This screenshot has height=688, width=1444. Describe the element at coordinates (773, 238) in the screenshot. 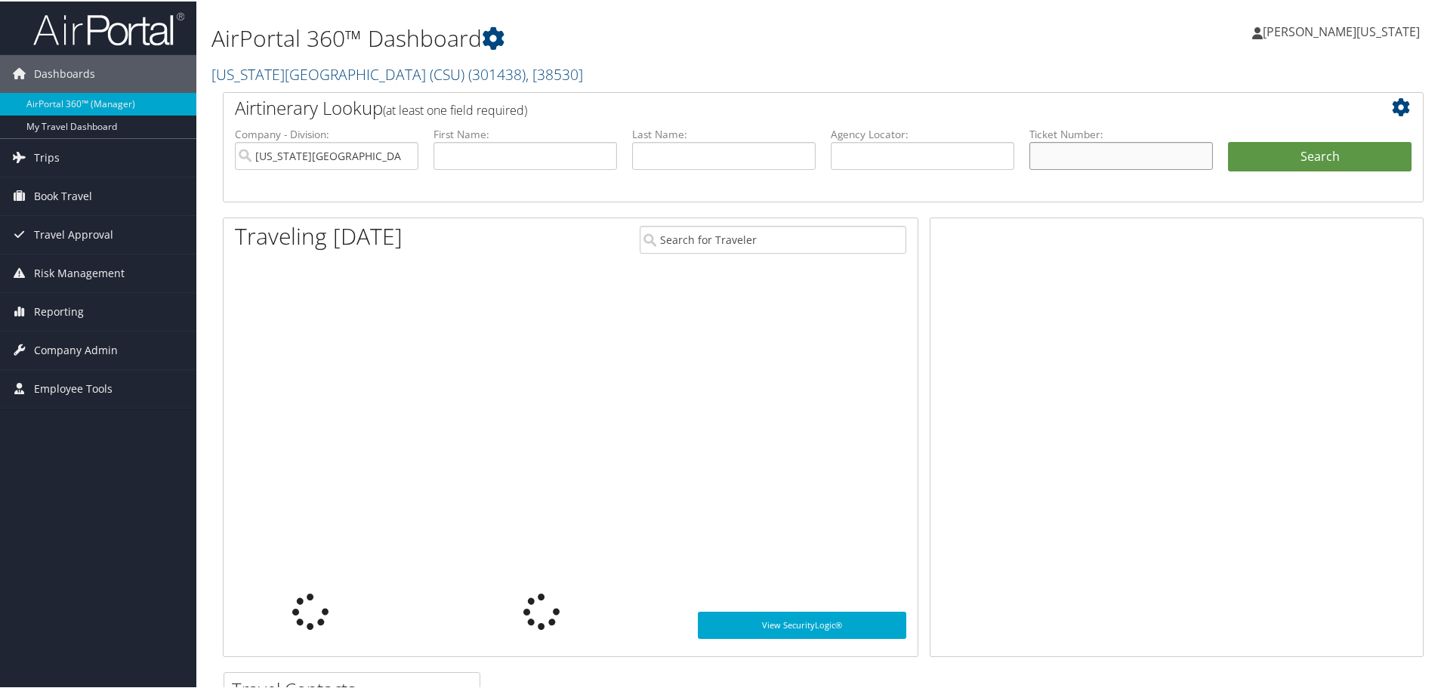

I see `input: Search for Traveler` at that location.